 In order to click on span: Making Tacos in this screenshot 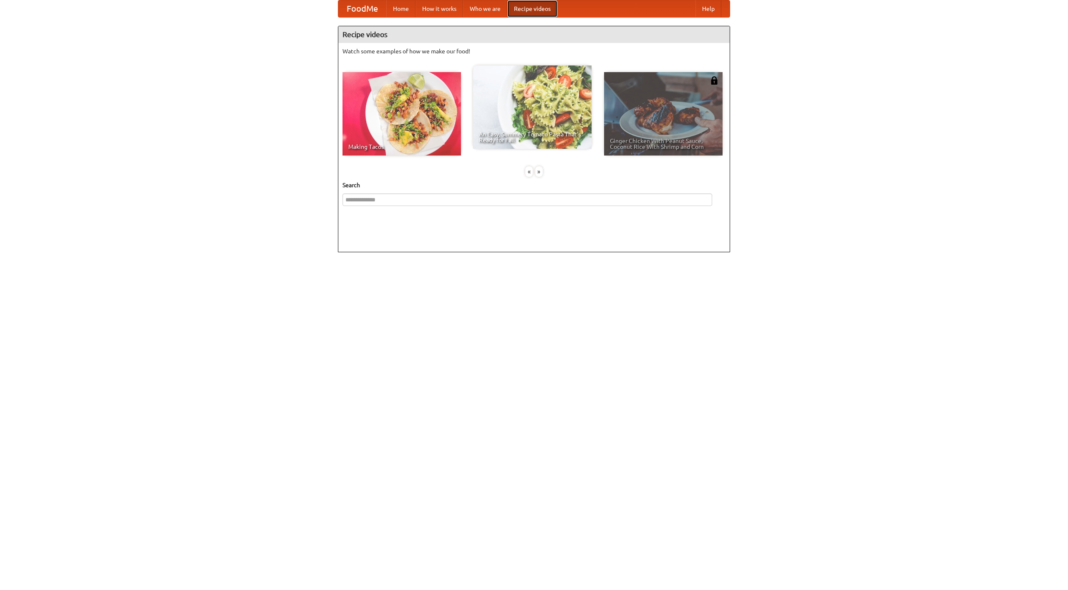, I will do `click(402, 147)`.